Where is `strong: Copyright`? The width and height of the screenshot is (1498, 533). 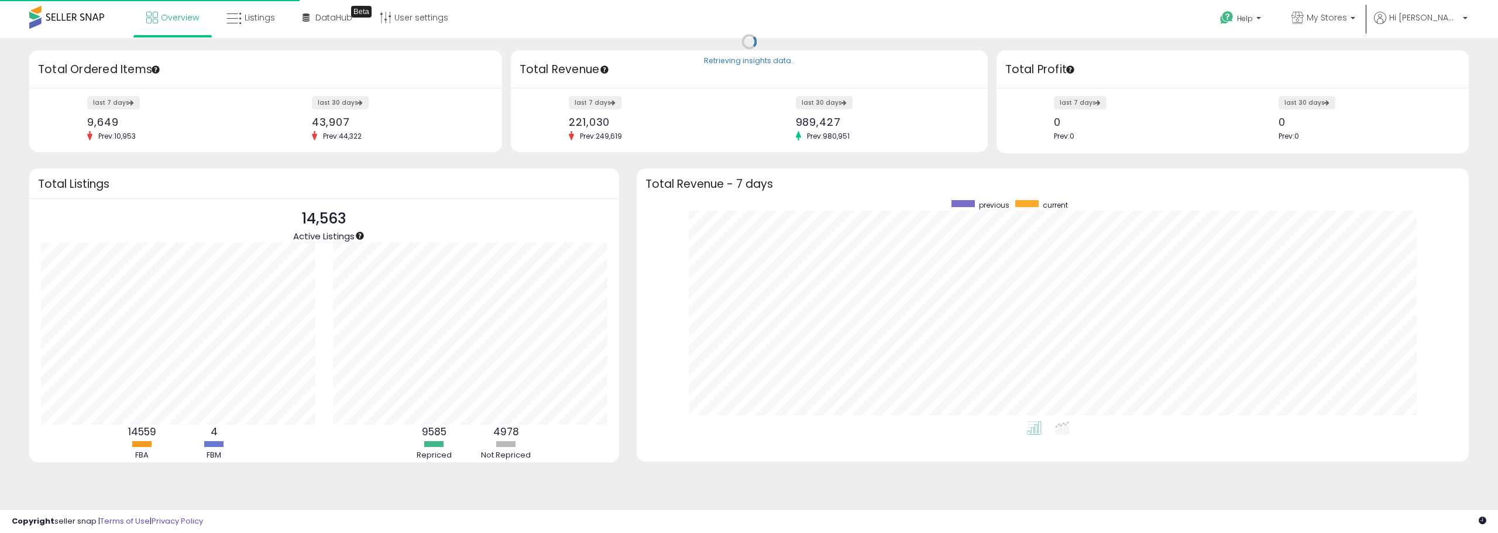
strong: Copyright is located at coordinates (33, 521).